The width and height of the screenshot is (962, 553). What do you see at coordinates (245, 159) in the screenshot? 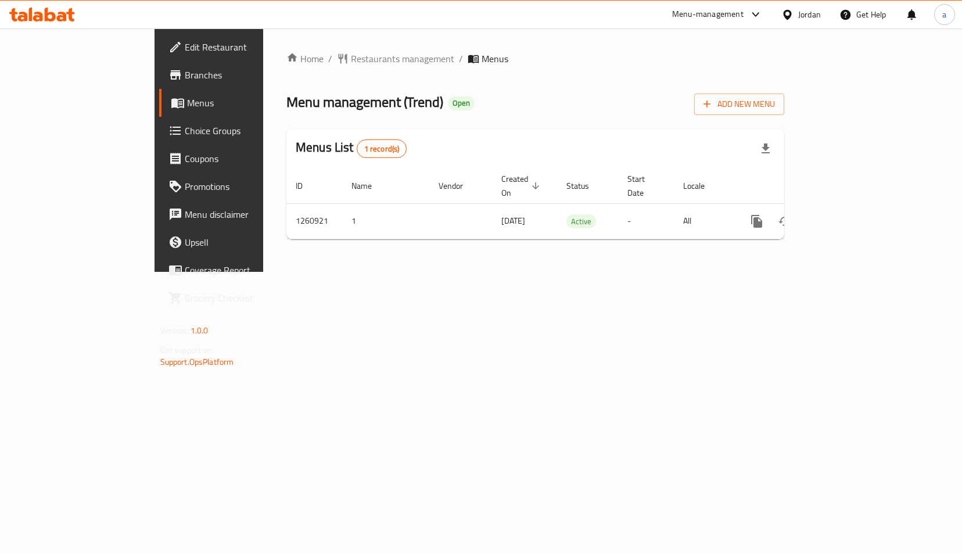
I see `span: Coupons` at bounding box center [245, 159].